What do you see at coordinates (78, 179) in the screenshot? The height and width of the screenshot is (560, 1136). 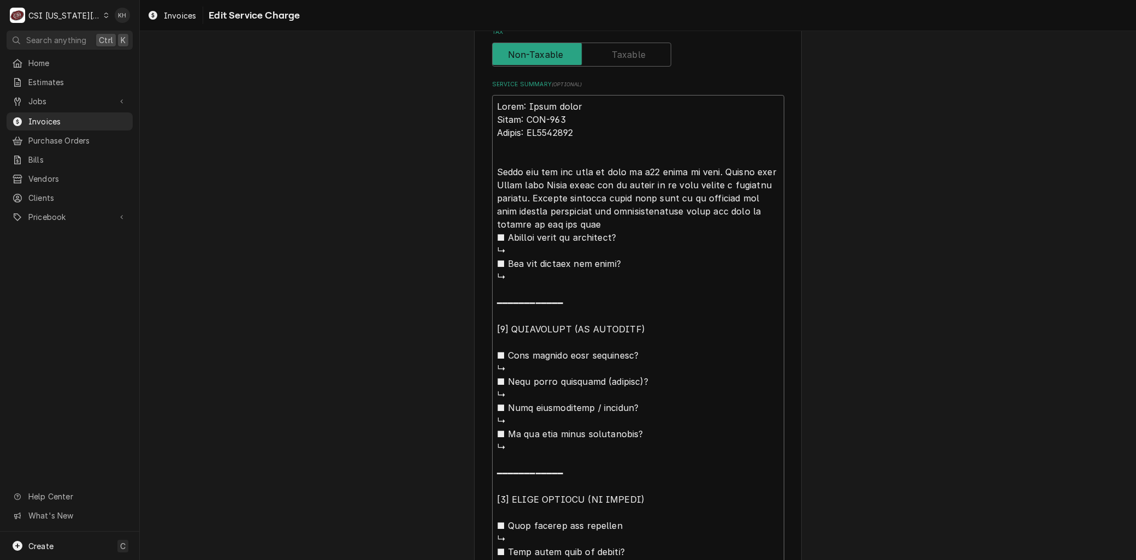 I see `span: Vendors` at bounding box center [78, 179].